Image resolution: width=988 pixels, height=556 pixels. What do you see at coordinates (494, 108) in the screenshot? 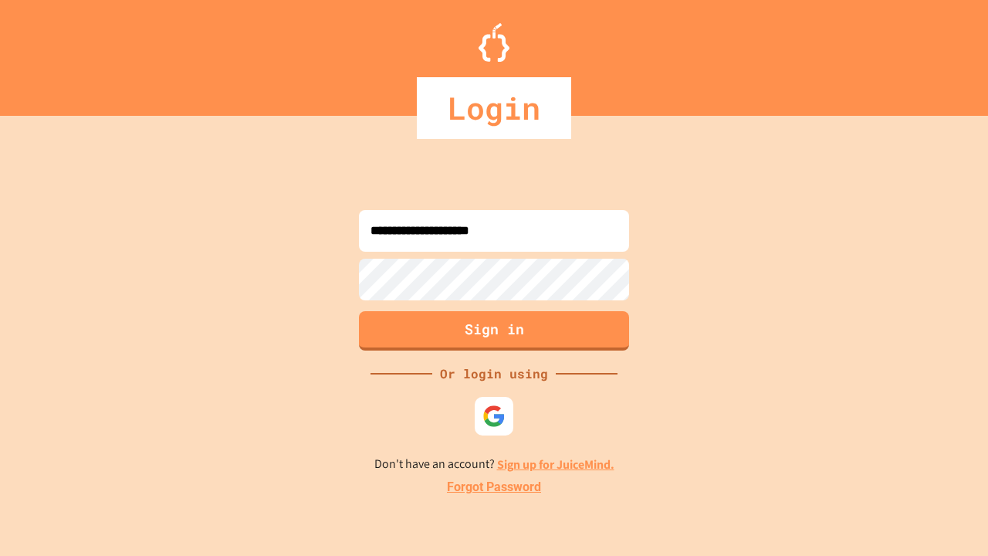
I see `div: Login` at bounding box center [494, 108].